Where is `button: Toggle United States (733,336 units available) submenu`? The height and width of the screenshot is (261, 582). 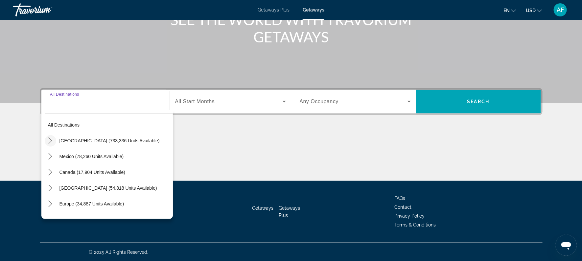
button: Toggle United States (733,336 units available) submenu is located at coordinates (50, 141).